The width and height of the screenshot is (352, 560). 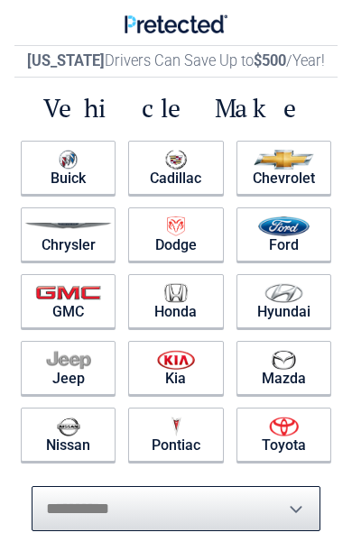 What do you see at coordinates (283, 168) in the screenshot?
I see `a: Chevrolet` at bounding box center [283, 168].